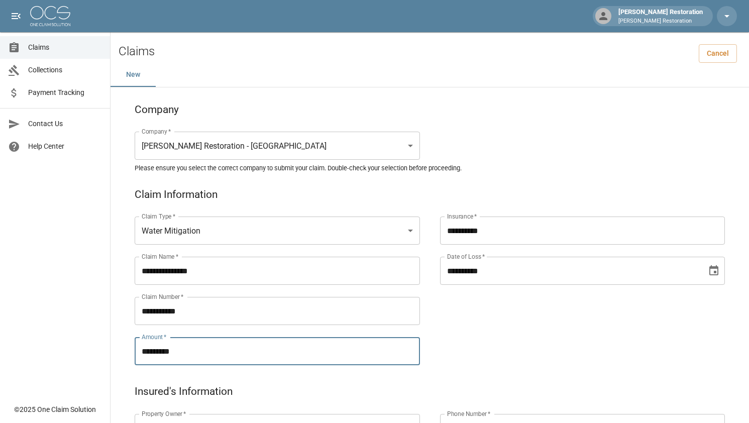 Image resolution: width=749 pixels, height=423 pixels. Describe the element at coordinates (55, 409) in the screenshot. I see `div: © 2025 One Claim Solution` at that location.